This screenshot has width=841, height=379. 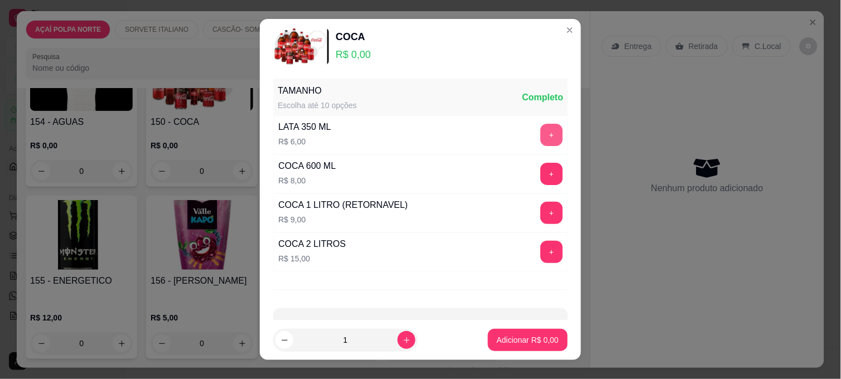 What do you see at coordinates (307, 181) in the screenshot?
I see `p: R$ 8,00` at bounding box center [307, 181].